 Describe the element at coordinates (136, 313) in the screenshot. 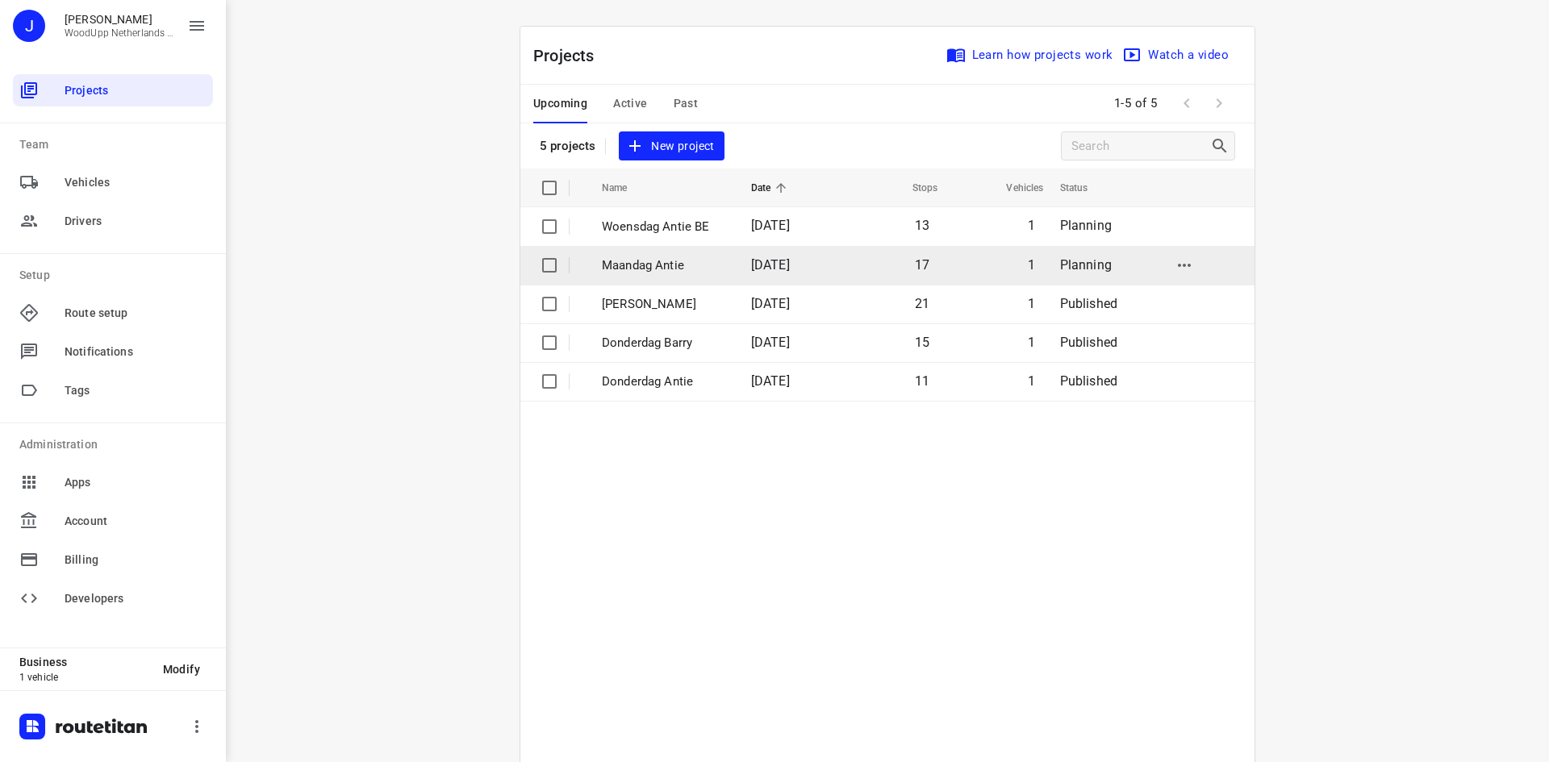

I see `span: Route setup` at that location.